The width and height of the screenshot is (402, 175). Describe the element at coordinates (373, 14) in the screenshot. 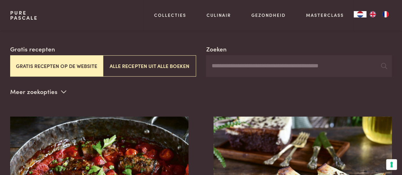

I see `aside: Language selected: Nederlands` at that location.